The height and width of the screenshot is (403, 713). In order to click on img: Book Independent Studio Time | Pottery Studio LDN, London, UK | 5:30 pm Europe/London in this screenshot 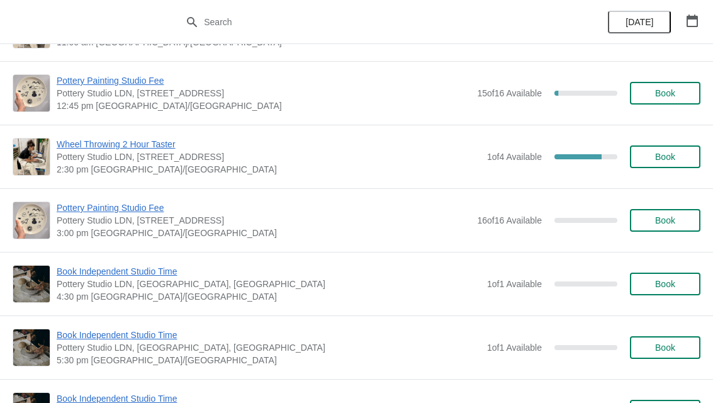, I will do `click(31, 347)`.